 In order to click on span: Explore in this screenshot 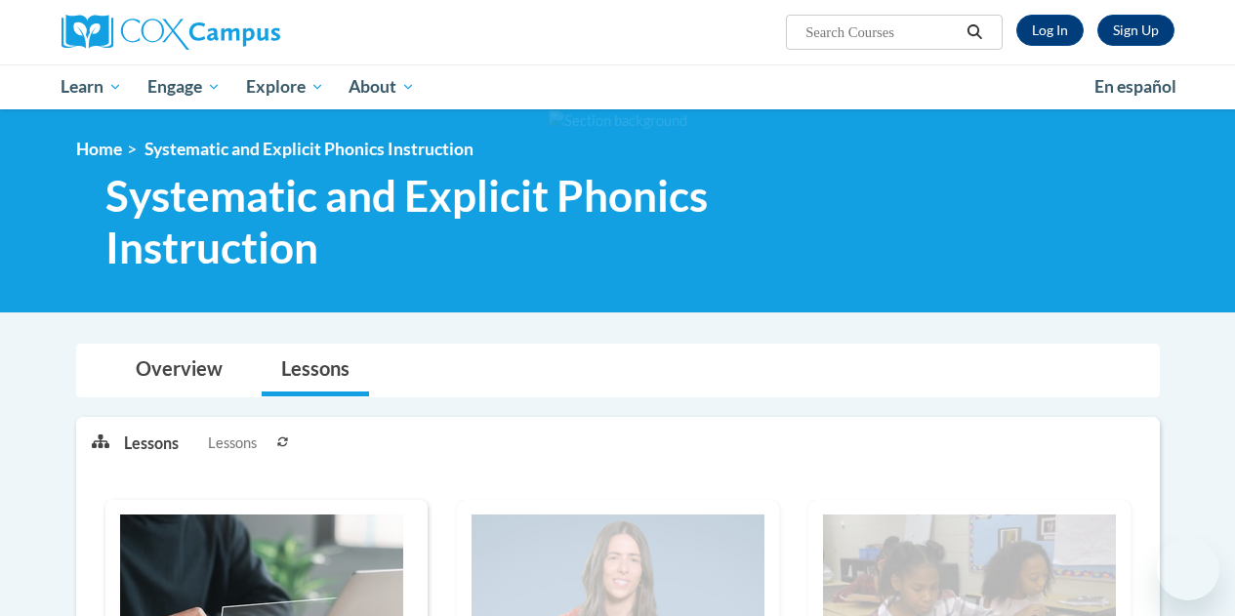, I will do `click(285, 87)`.